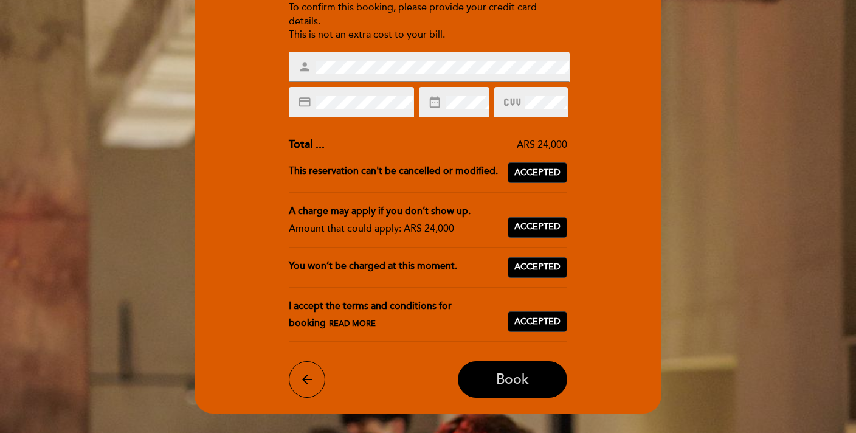 Image resolution: width=856 pixels, height=433 pixels. What do you see at coordinates (352, 324) in the screenshot?
I see `span: Read more` at bounding box center [352, 324].